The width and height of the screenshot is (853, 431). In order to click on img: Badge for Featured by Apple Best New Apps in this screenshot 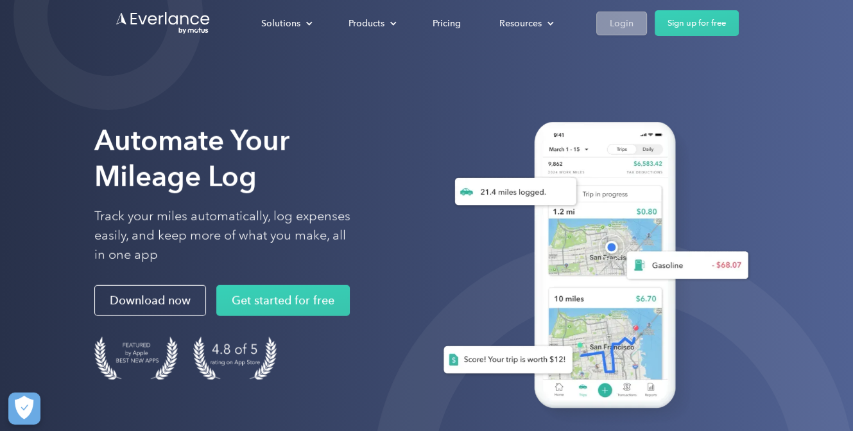, I will do `click(136, 358)`.